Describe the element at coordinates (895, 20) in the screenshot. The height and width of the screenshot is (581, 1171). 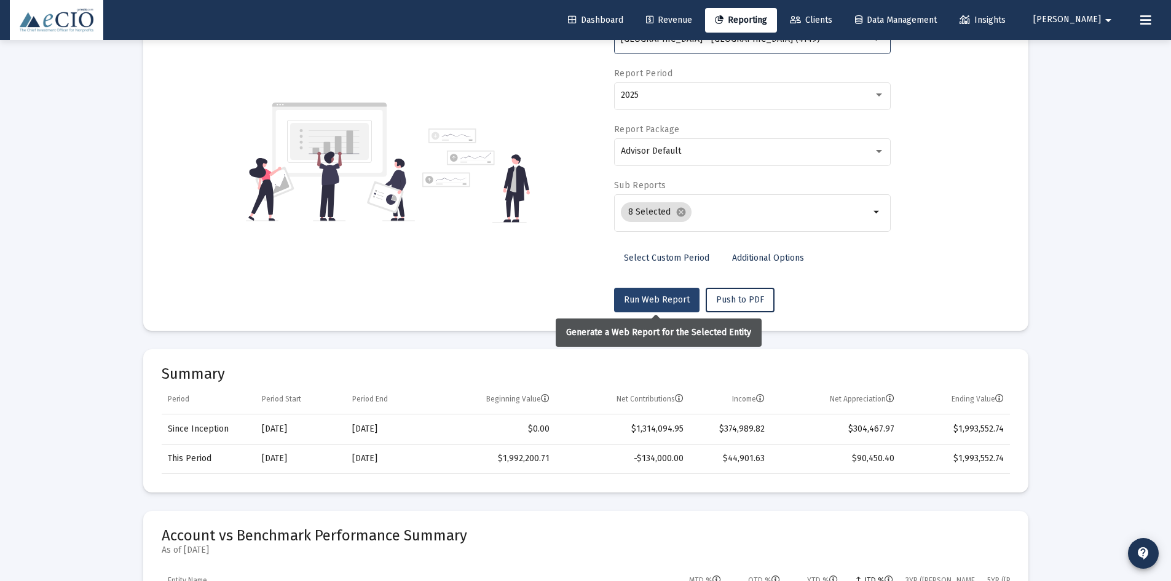
I see `span: Data Management` at that location.